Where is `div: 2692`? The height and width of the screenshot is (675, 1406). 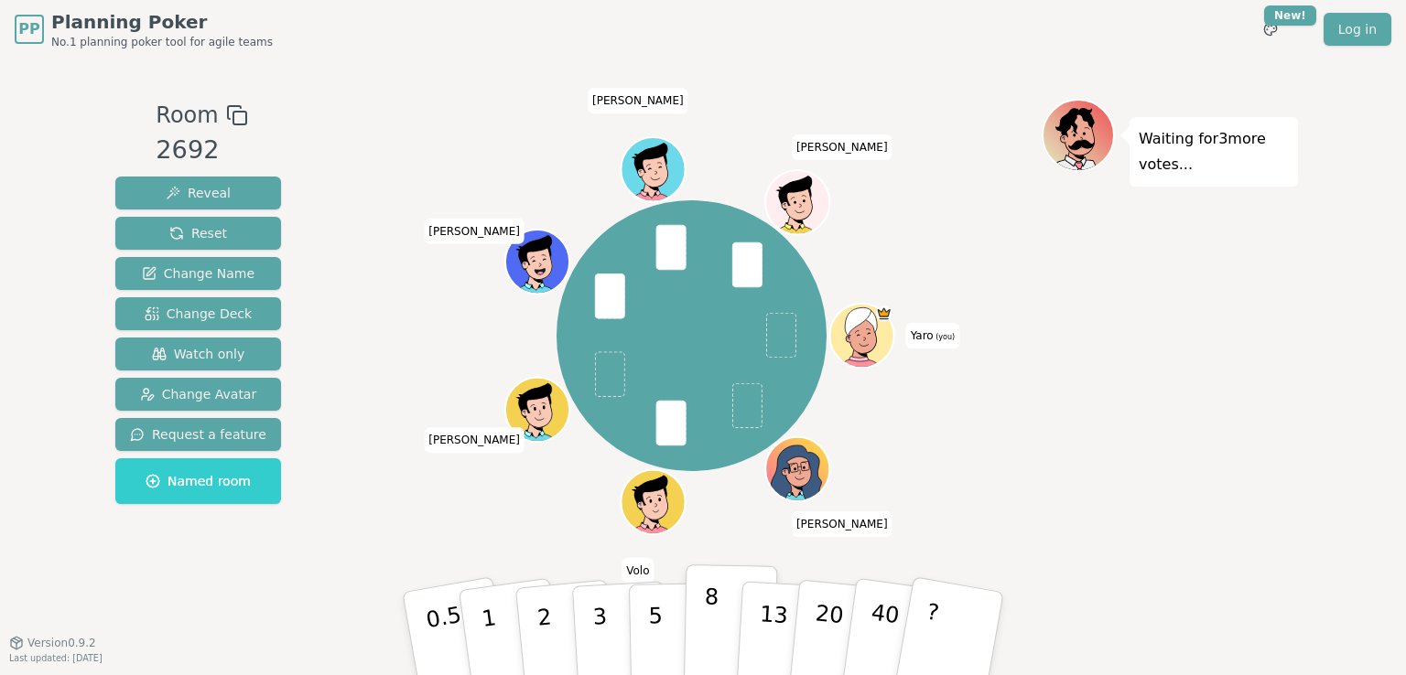 div: 2692 is located at coordinates (201, 150).